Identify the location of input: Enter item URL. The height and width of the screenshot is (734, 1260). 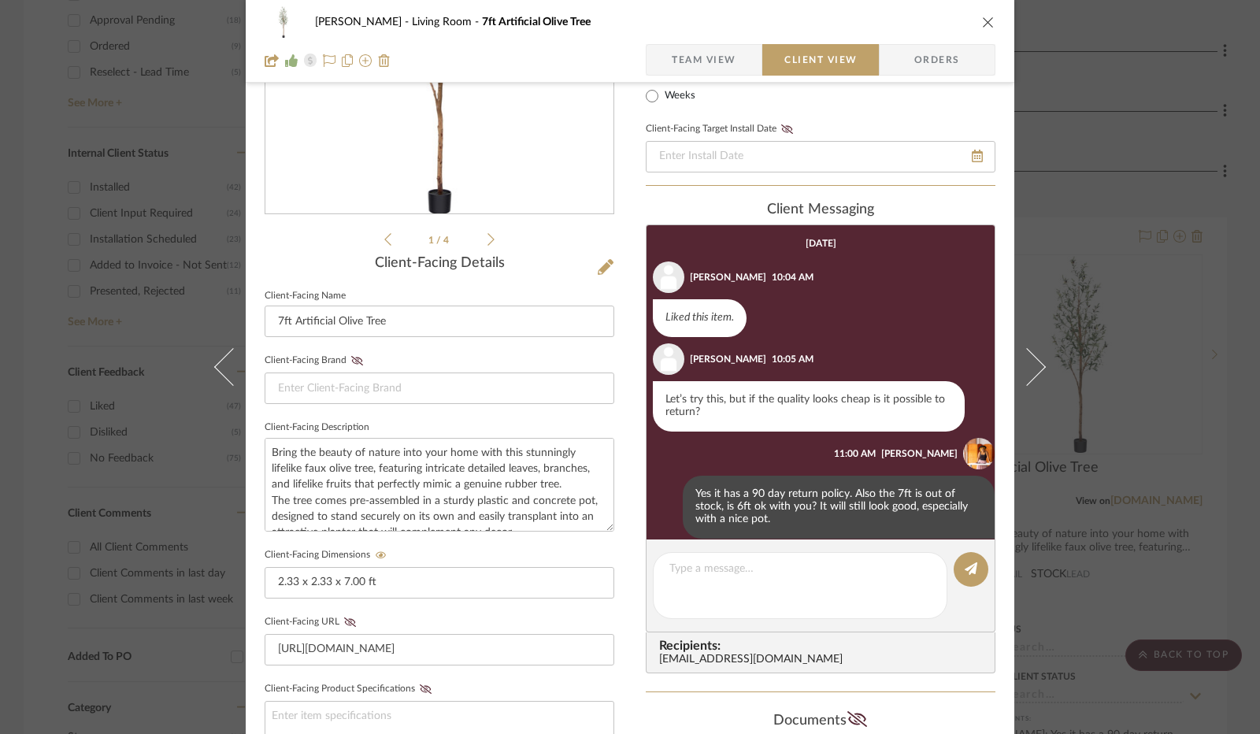
(439, 649).